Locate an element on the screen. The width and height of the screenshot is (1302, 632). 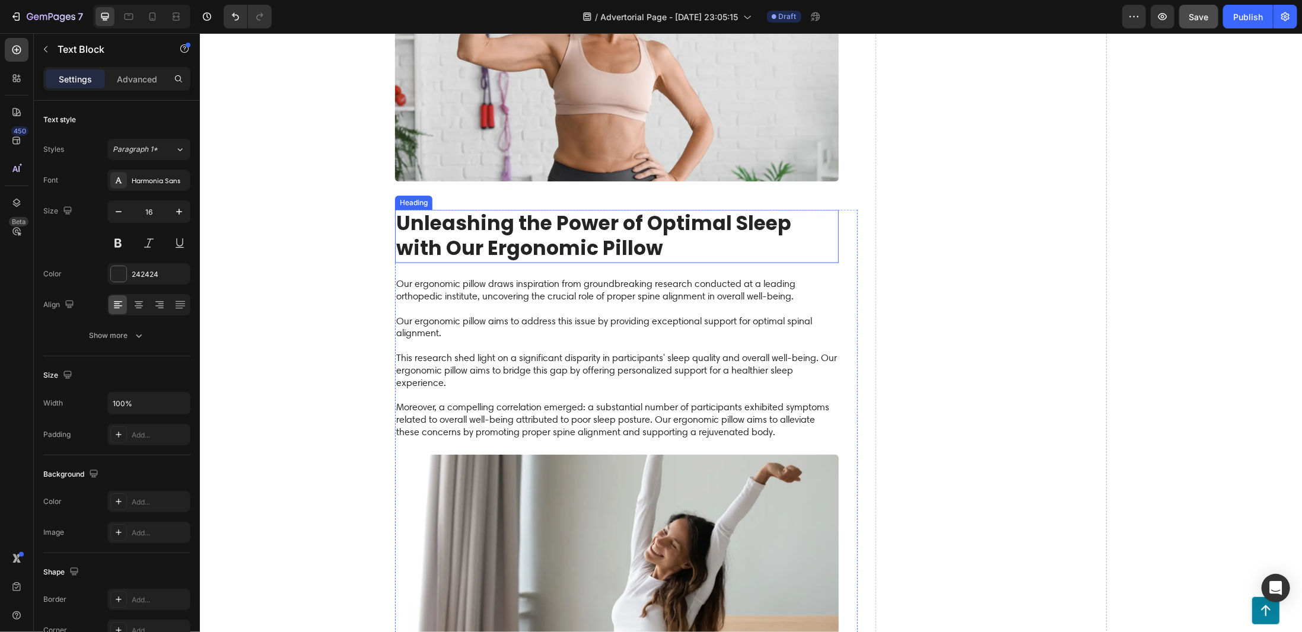
div: Beta is located at coordinates (18, 222).